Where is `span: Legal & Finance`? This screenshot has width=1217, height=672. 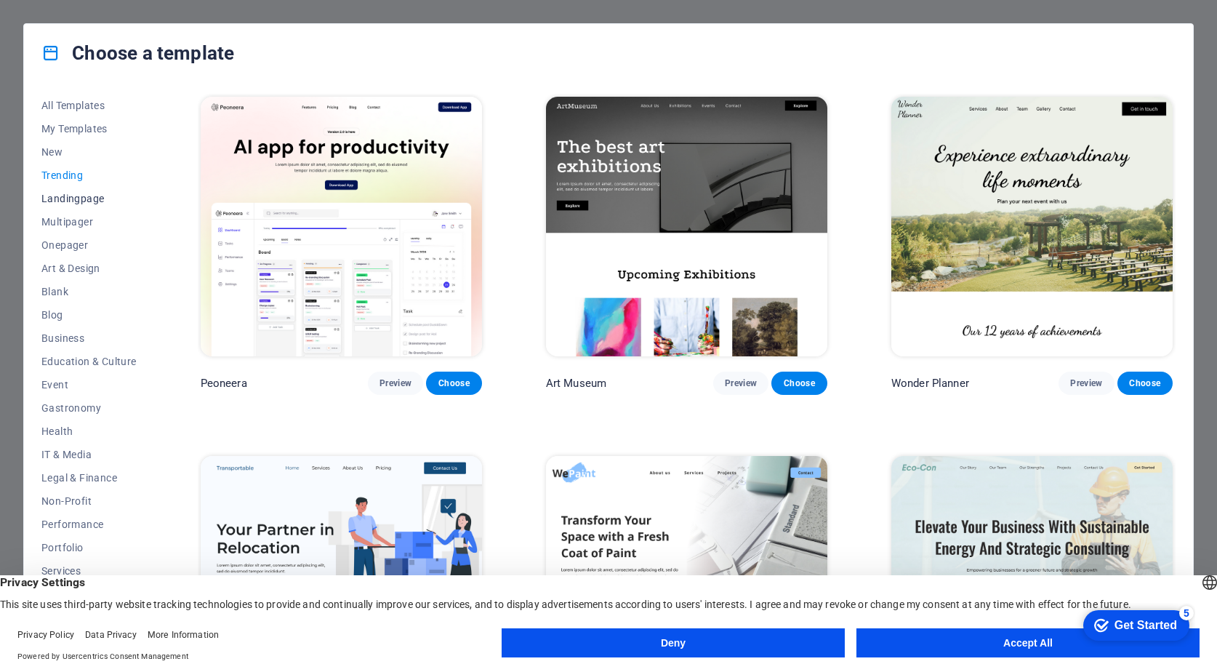
span: Legal & Finance is located at coordinates (89, 478).